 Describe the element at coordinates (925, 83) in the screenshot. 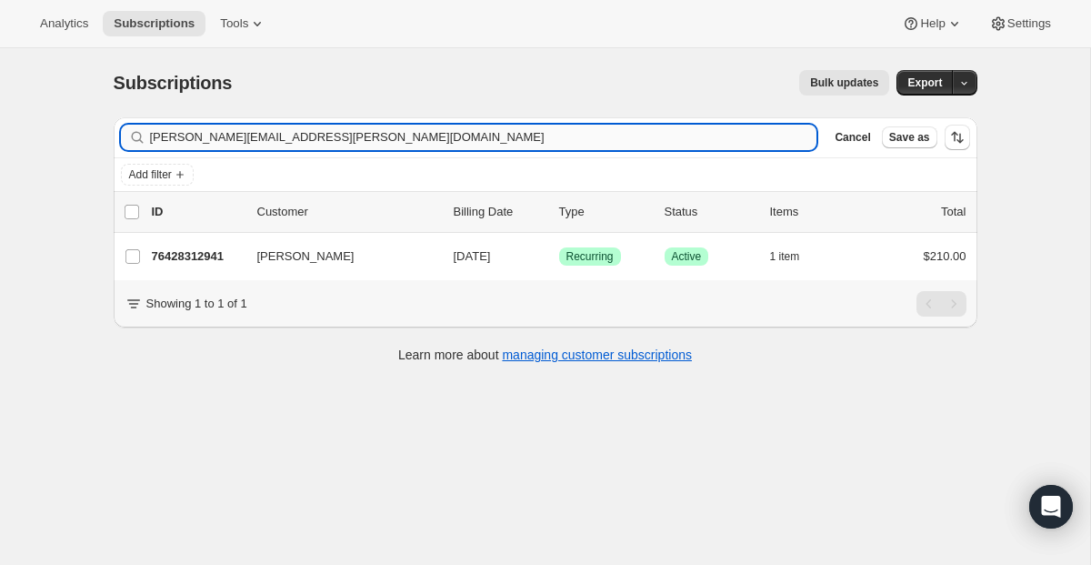

I see `button: Export` at that location.